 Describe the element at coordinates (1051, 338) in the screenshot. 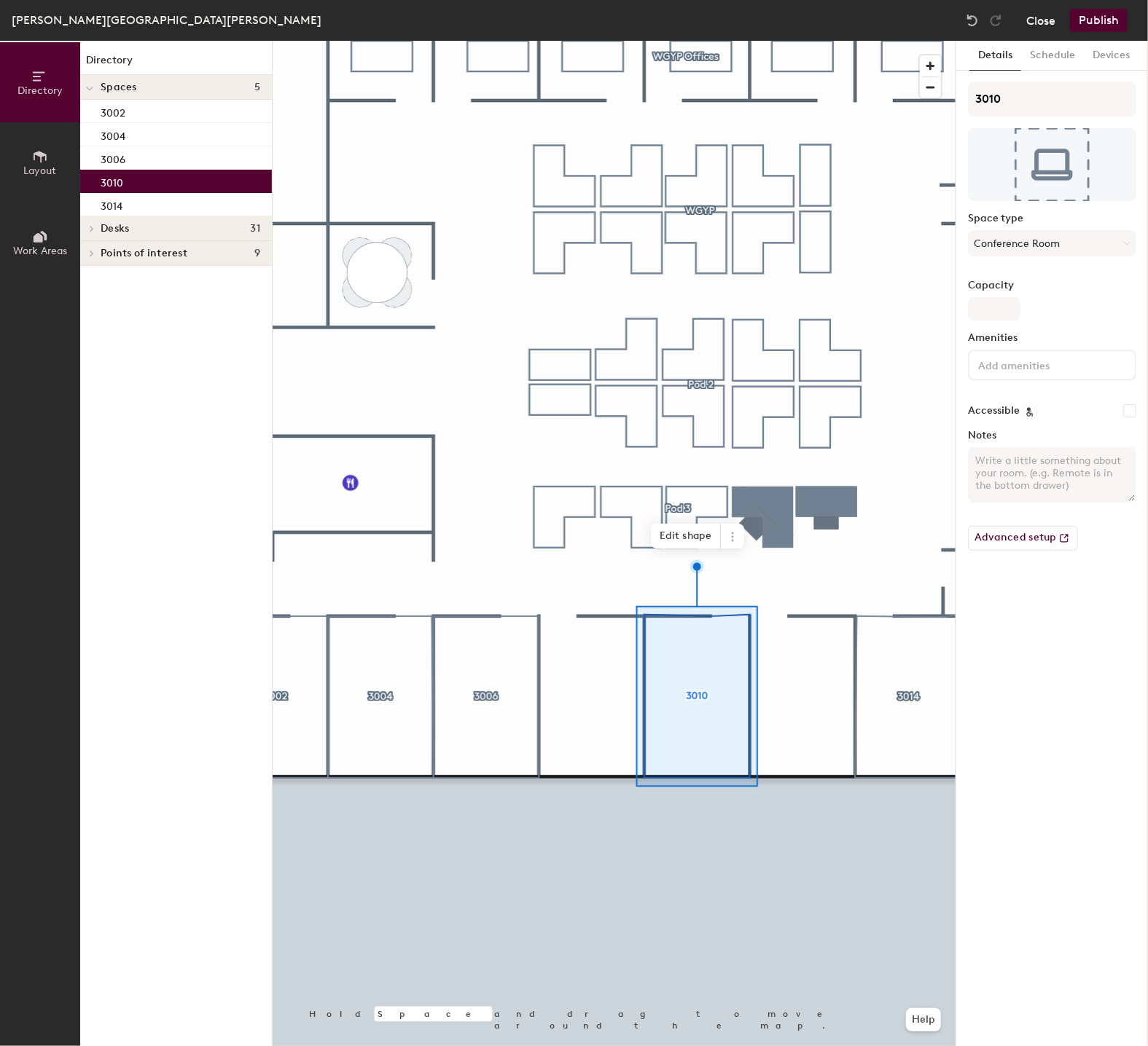

I see `label: Amenities` at that location.